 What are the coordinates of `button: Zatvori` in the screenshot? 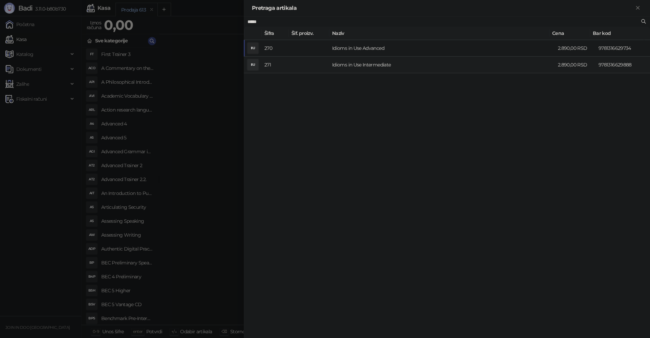 It's located at (638, 8).